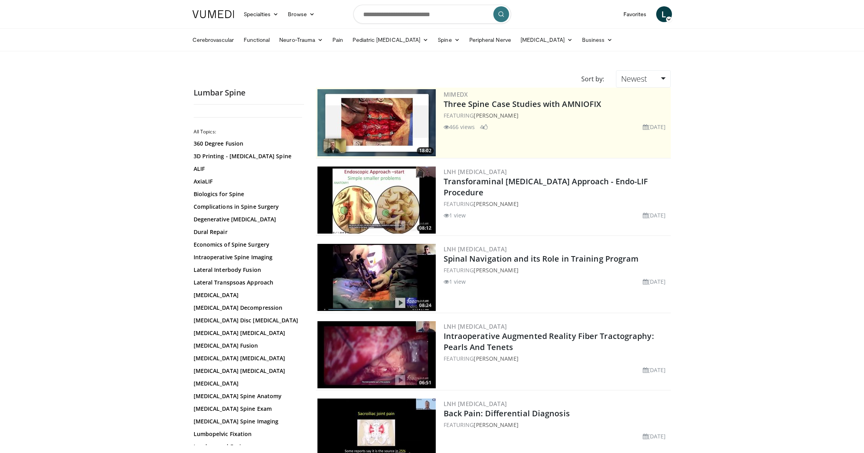 The height and width of the screenshot is (453, 864). I want to click on a: Functional, so click(257, 40).